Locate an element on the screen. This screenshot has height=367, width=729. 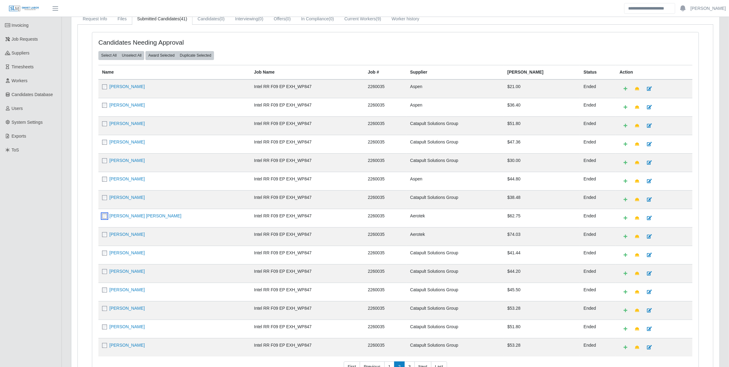
th: Status is located at coordinates (598, 72).